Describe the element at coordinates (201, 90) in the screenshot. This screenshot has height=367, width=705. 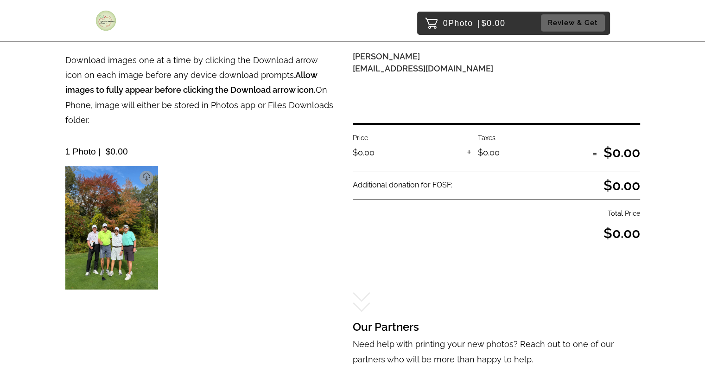
I see `p: Download images one at a time by clicking the Download arrow icon on each image before any device...` at that location.